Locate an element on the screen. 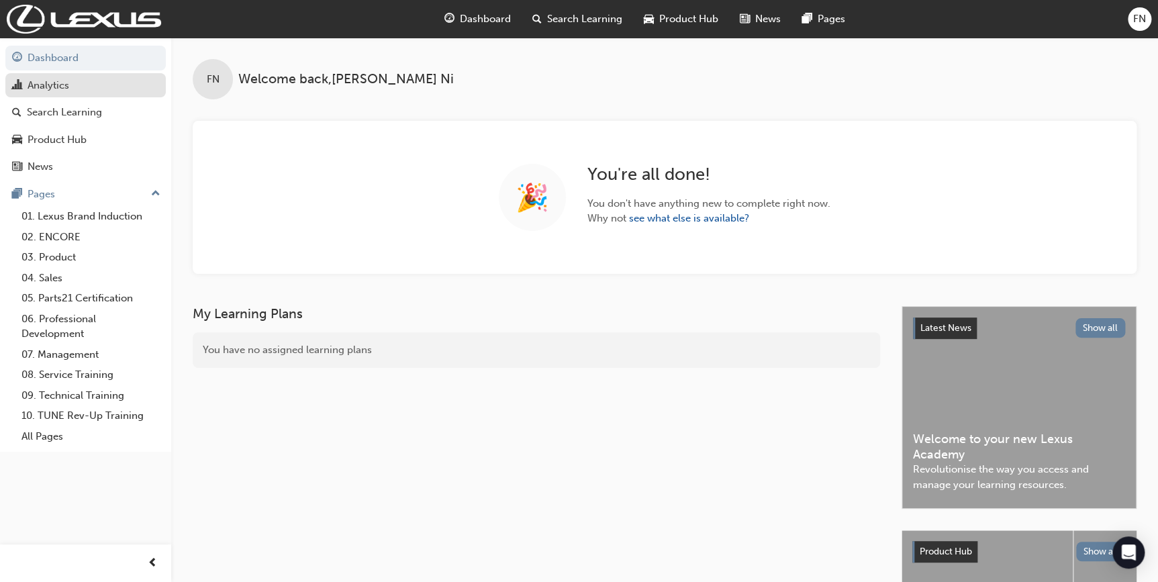 This screenshot has width=1158, height=582. a: All Pages is located at coordinates (91, 436).